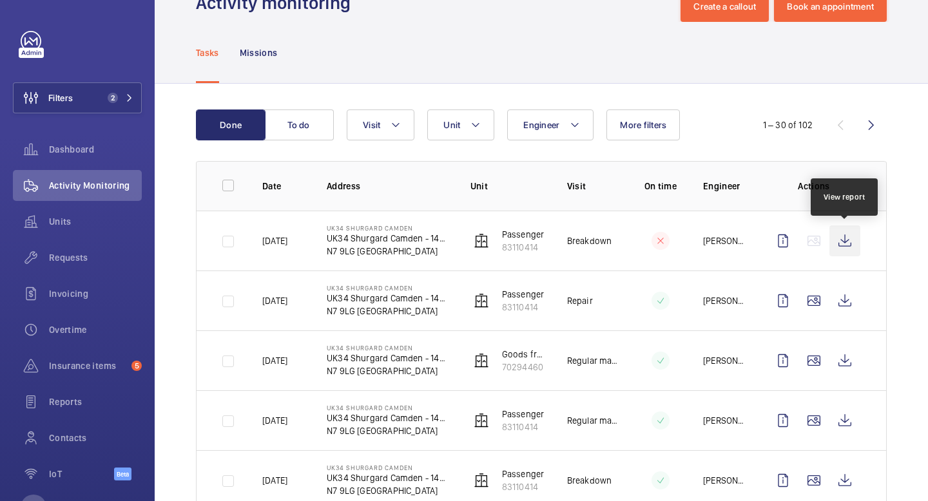  What do you see at coordinates (461, 125) in the screenshot?
I see `button: Unit` at bounding box center [461, 125].